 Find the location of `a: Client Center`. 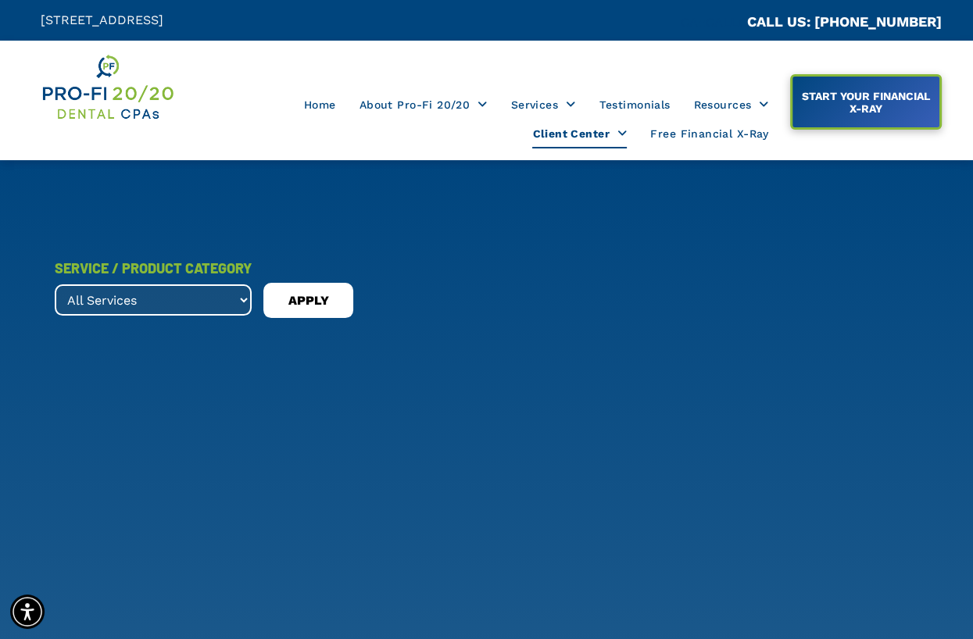

a: Client Center is located at coordinates (579, 134).